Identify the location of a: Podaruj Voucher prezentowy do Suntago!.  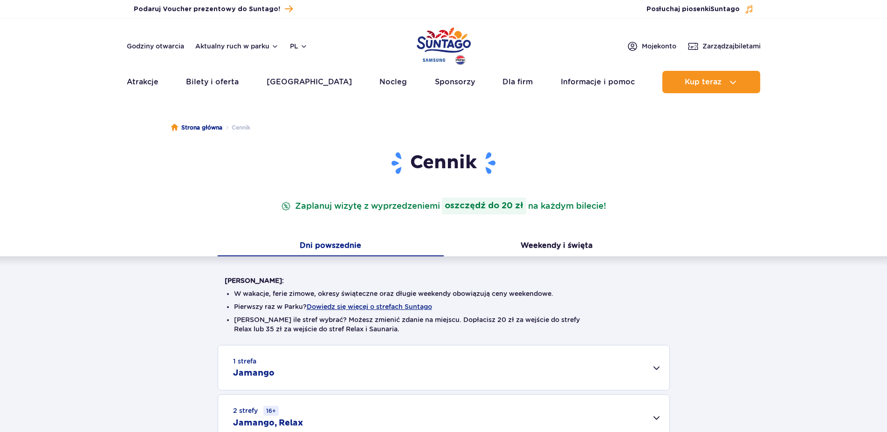
(213, 9).